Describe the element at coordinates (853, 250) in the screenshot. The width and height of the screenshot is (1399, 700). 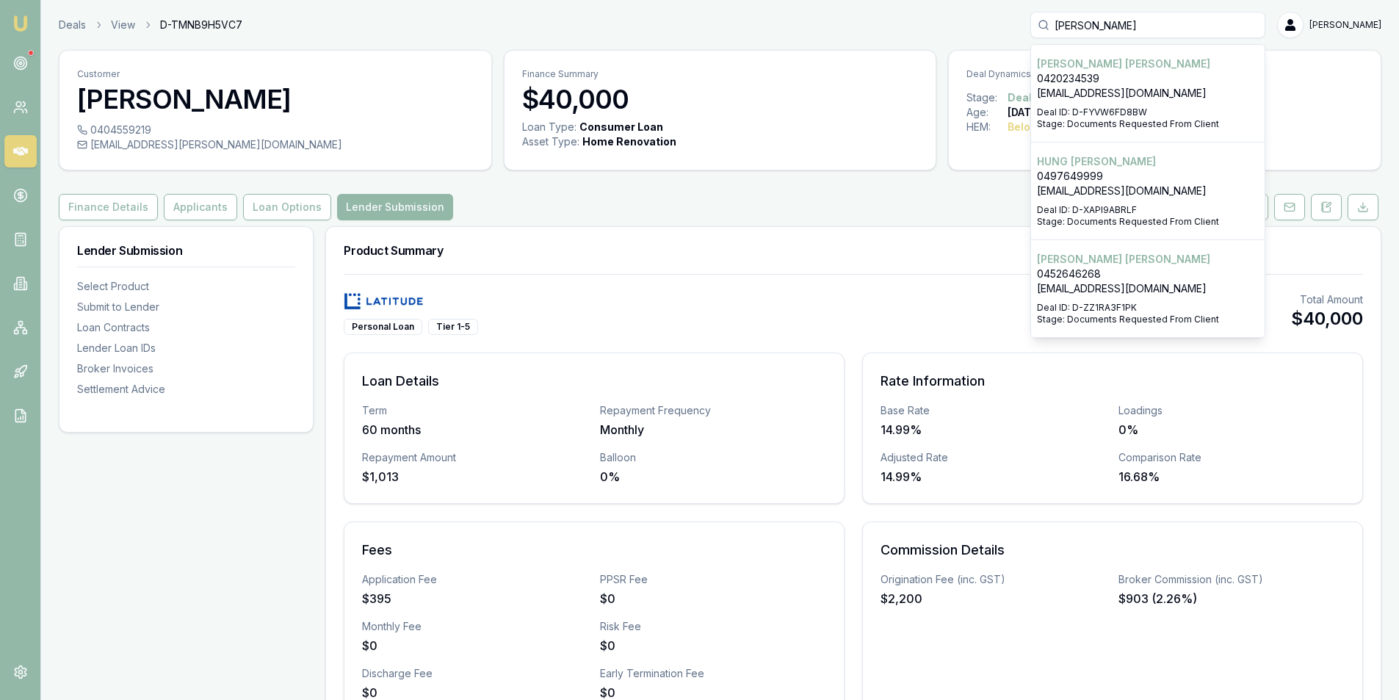
I see `h3: Product Summary` at that location.